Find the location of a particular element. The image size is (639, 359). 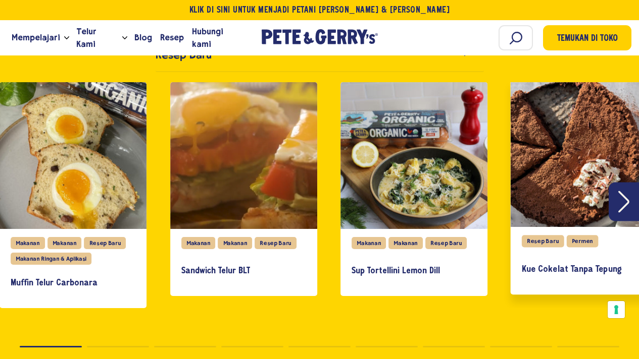

button: Halaman titik 6 is located at coordinates (386, 347).